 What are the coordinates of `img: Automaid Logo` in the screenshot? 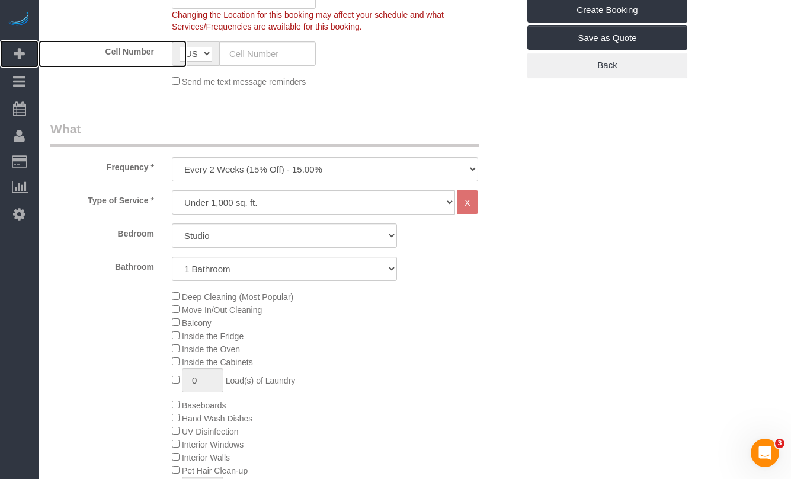 It's located at (19, 20).